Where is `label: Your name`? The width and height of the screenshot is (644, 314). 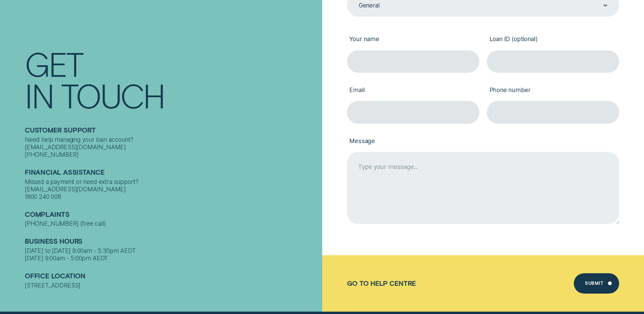
label: Your name is located at coordinates (413, 40).